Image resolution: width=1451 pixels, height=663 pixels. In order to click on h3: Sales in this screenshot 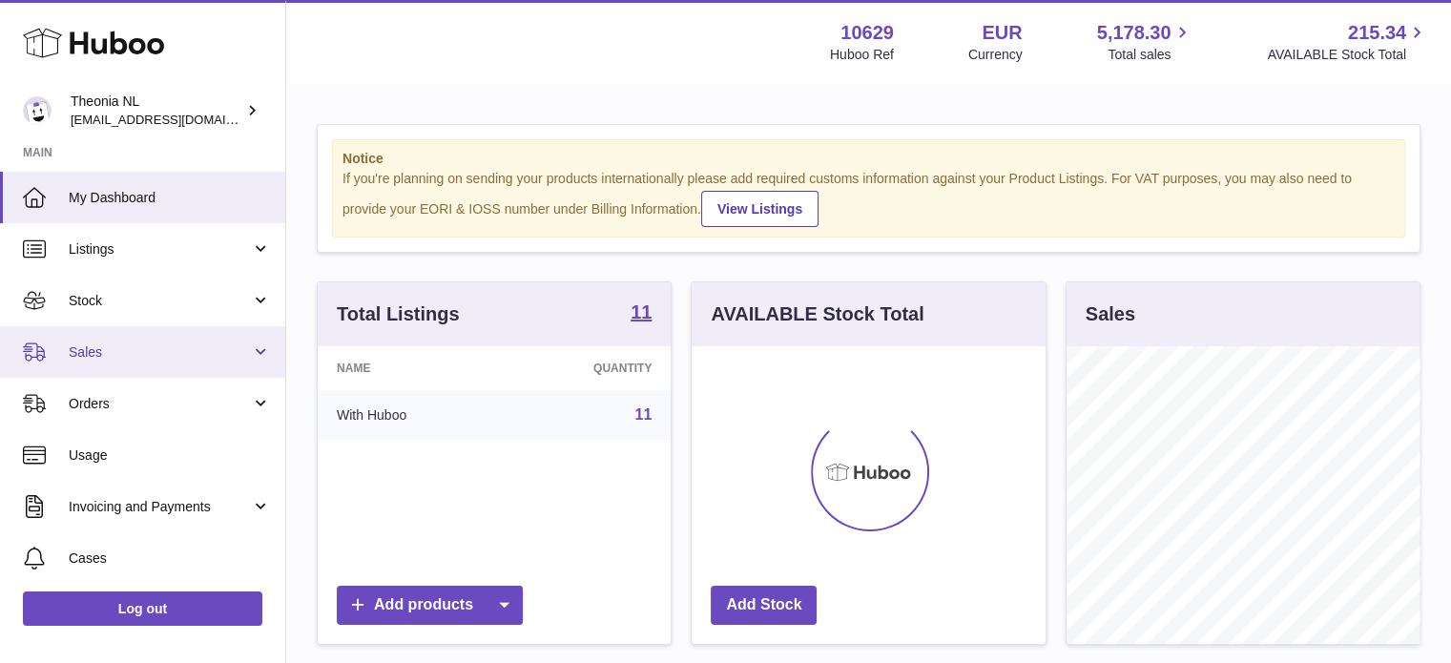, I will do `click(1111, 314)`.